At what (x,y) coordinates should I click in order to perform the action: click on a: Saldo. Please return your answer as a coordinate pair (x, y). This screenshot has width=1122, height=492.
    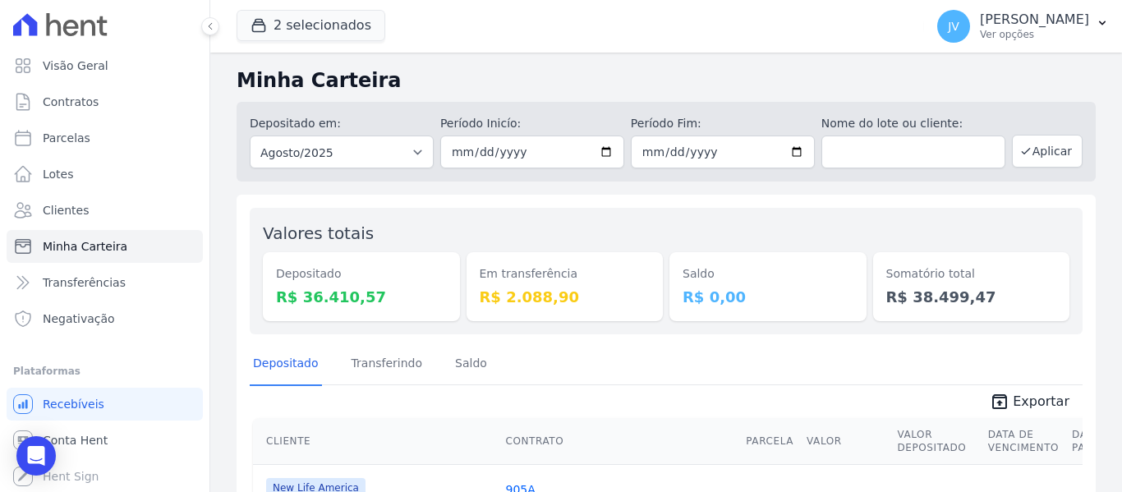
    Looking at the image, I should click on (471, 365).